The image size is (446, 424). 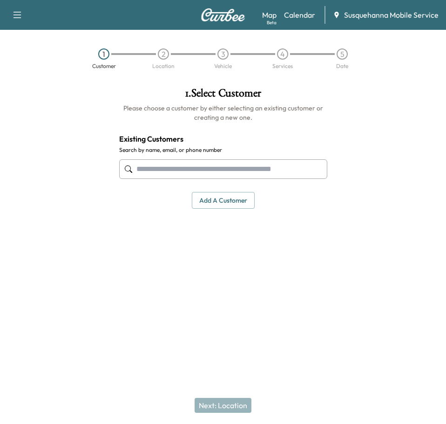 I want to click on div: Location, so click(x=164, y=66).